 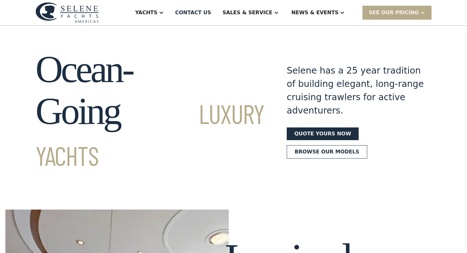 I want to click on div: Sales & Service, so click(x=247, y=13).